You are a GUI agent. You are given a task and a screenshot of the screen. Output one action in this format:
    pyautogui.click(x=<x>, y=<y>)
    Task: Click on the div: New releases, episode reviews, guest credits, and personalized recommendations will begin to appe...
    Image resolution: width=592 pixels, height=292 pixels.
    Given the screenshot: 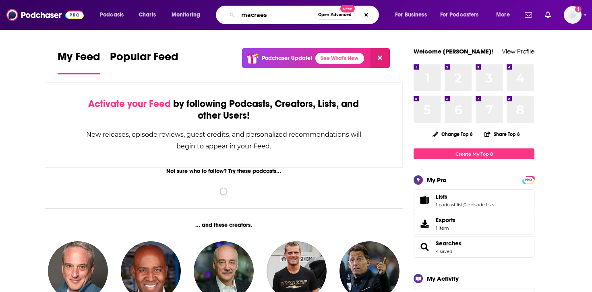 What is the action you would take?
    pyautogui.click(x=224, y=141)
    